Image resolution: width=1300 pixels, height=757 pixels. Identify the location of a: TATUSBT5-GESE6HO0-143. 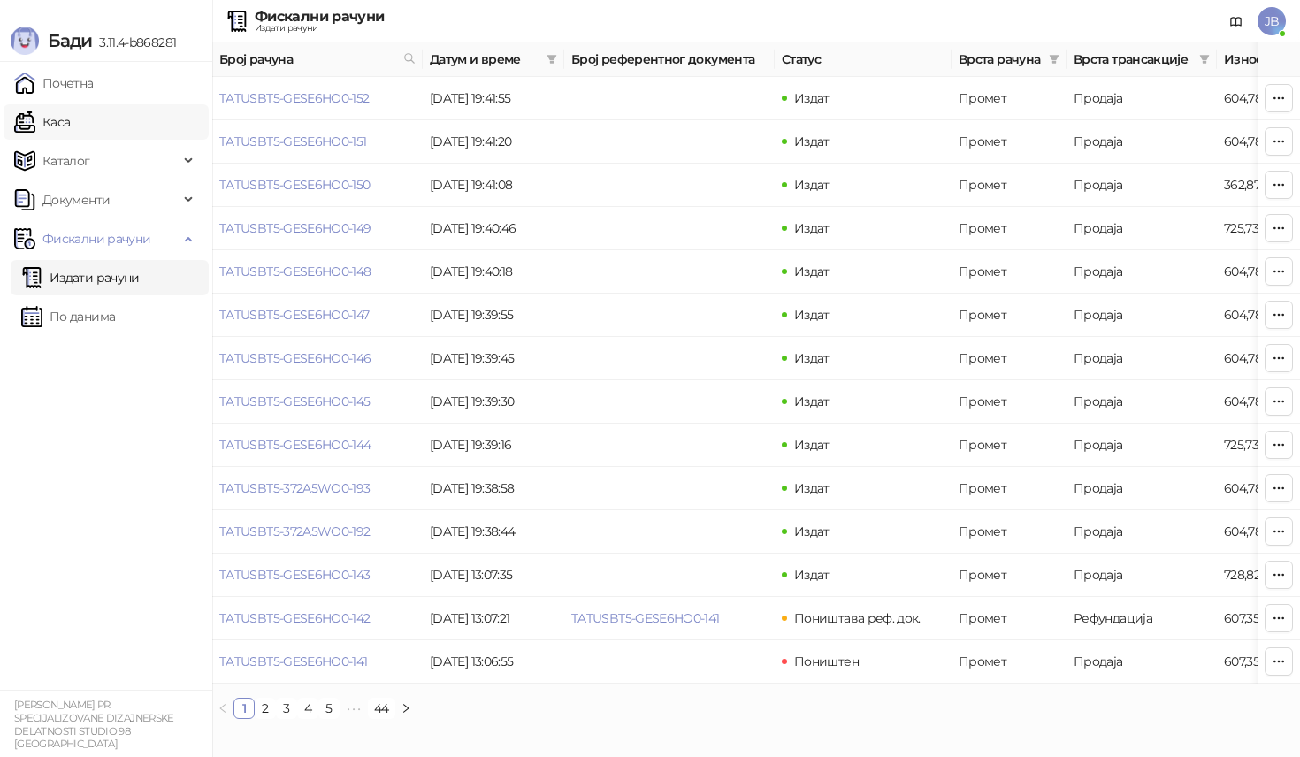
(295, 575).